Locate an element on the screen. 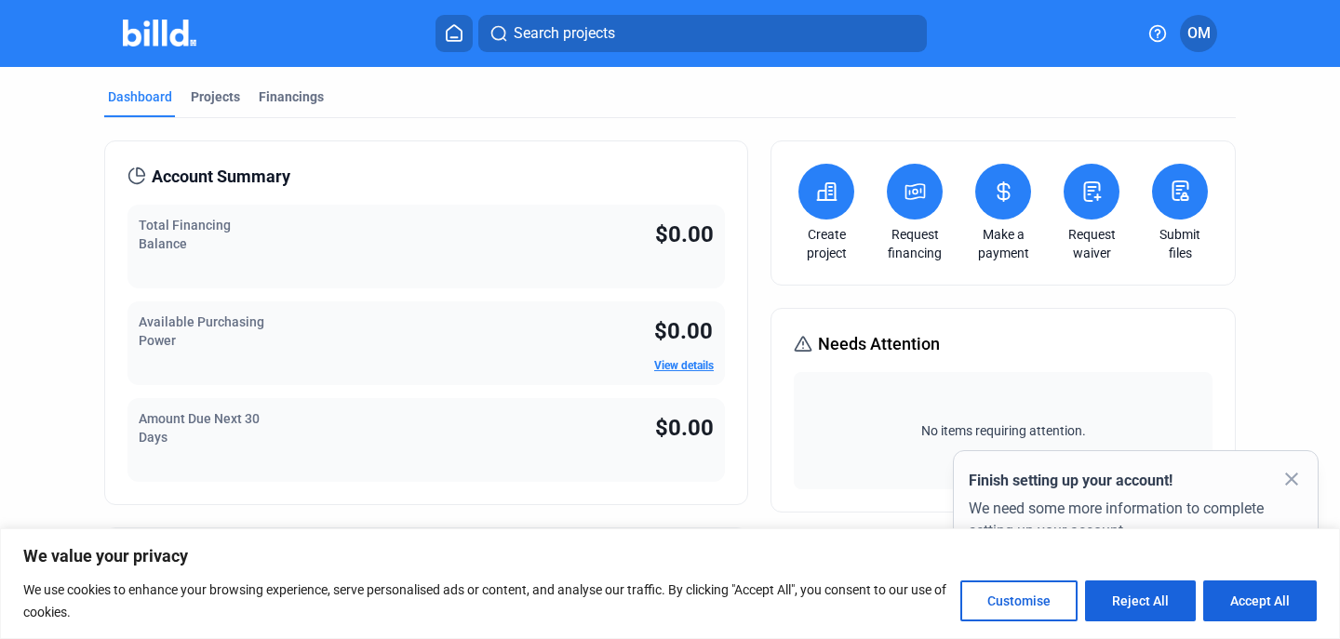  a: Request waiver is located at coordinates (1092, 244).